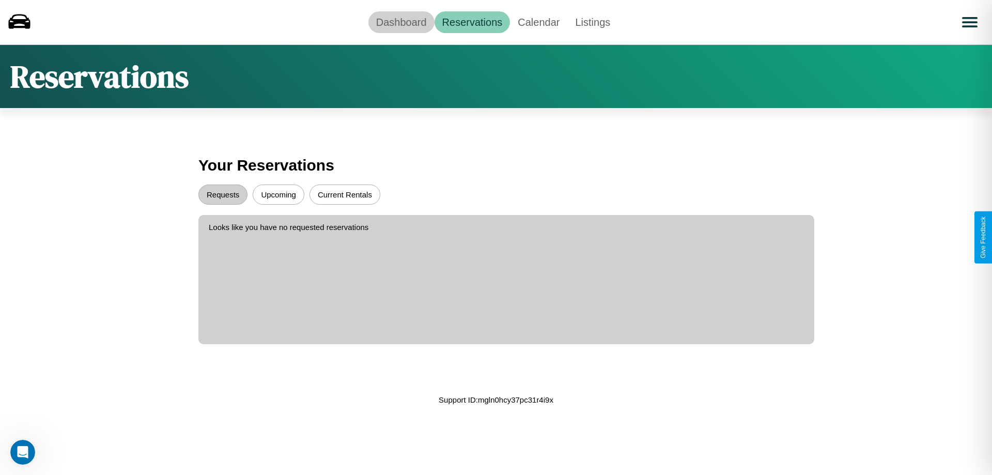  What do you see at coordinates (506, 227) in the screenshot?
I see `p: Looks like you have no requested reservations` at bounding box center [506, 227].